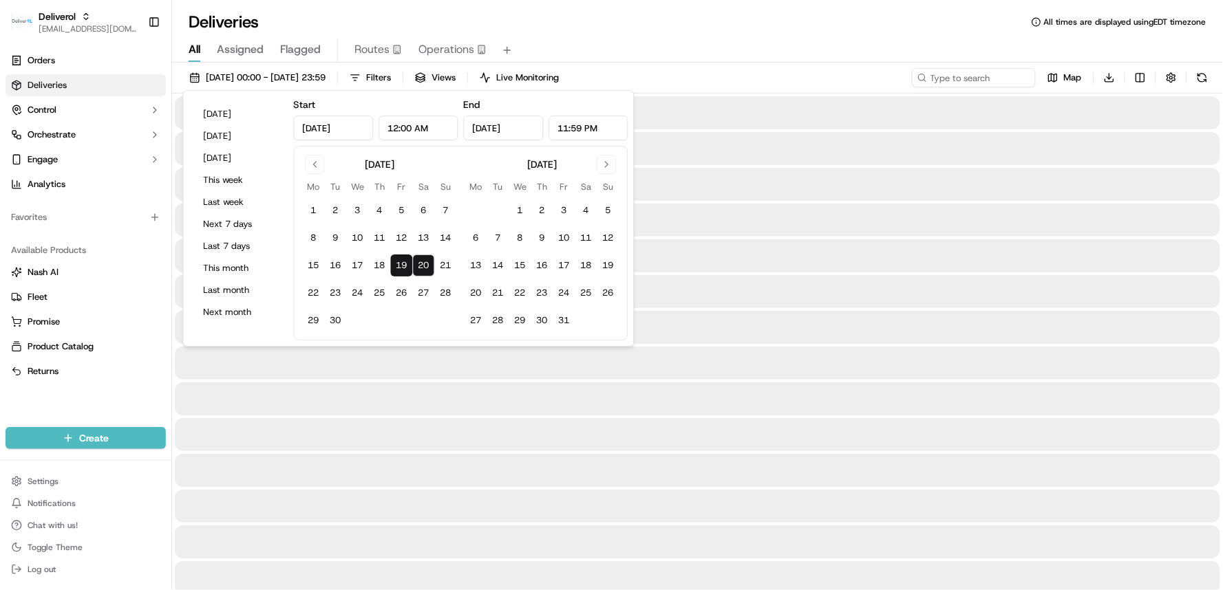 The width and height of the screenshot is (1223, 590). I want to click on img: Chris Sexton, so click(25, 211).